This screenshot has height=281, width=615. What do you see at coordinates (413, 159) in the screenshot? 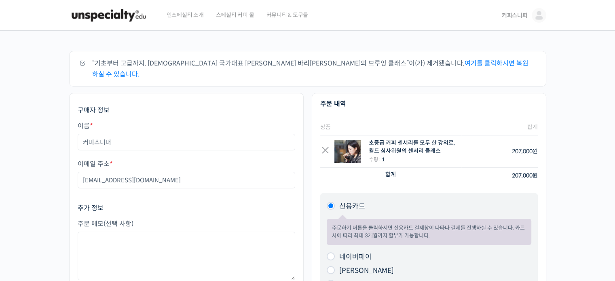
I see `div: 수량:` at bounding box center [413, 159].